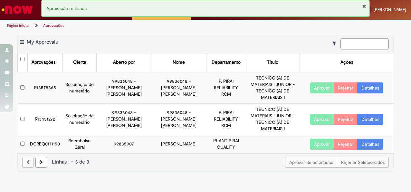 The width and height of the screenshot is (411, 192). I want to click on td: Reembolso Geral, so click(79, 143).